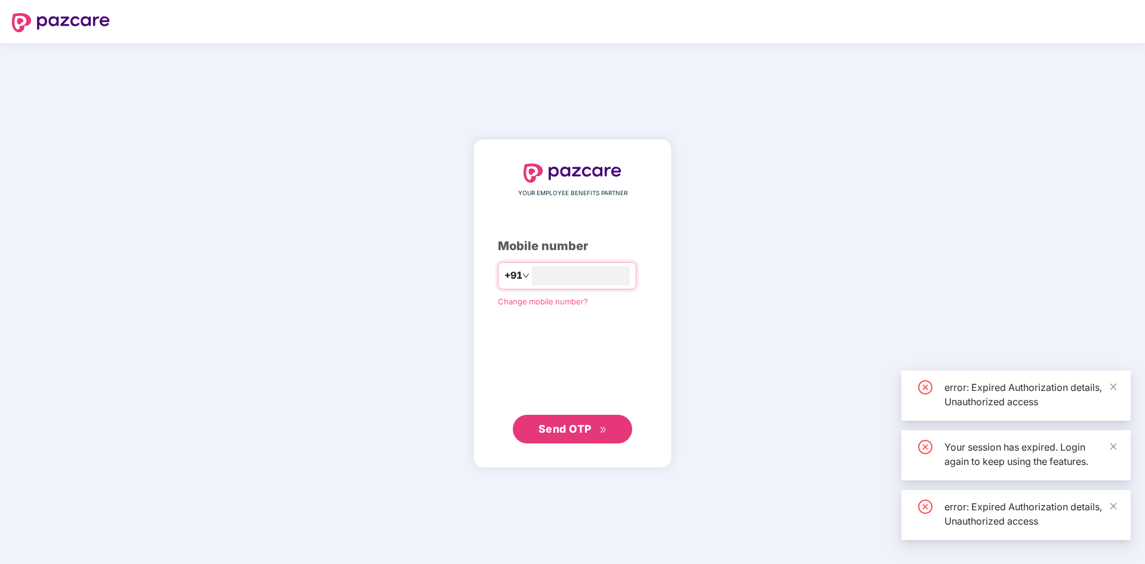 The image size is (1145, 564). I want to click on span: +91, so click(513, 275).